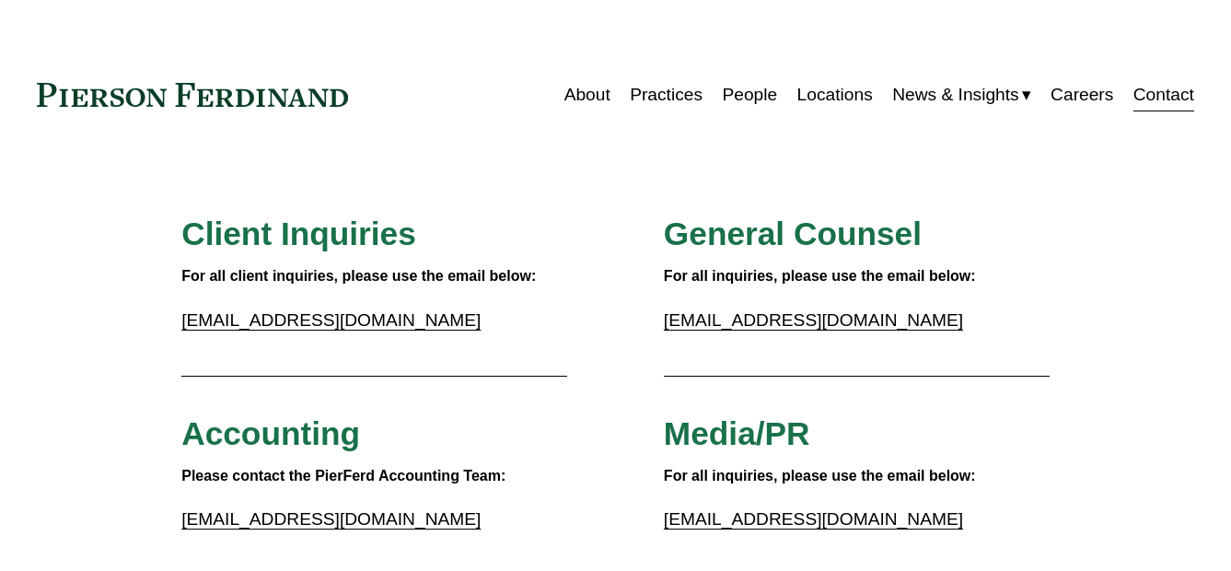  Describe the element at coordinates (1082, 95) in the screenshot. I see `a: Careers` at that location.